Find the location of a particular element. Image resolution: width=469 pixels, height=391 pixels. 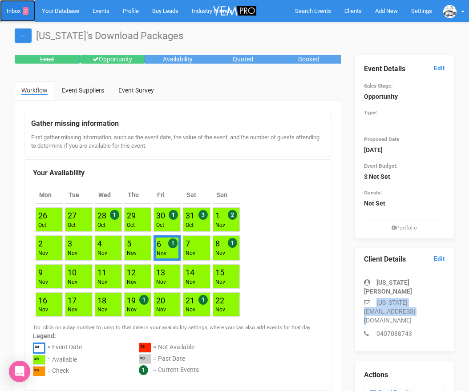

small: Proposed Date is located at coordinates (381, 139).